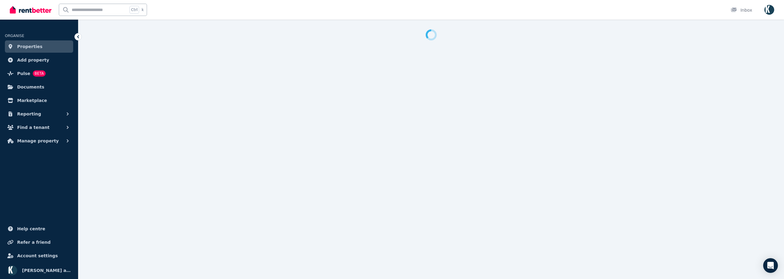 Image resolution: width=784 pixels, height=279 pixels. I want to click on div: Inbox, so click(742, 10).